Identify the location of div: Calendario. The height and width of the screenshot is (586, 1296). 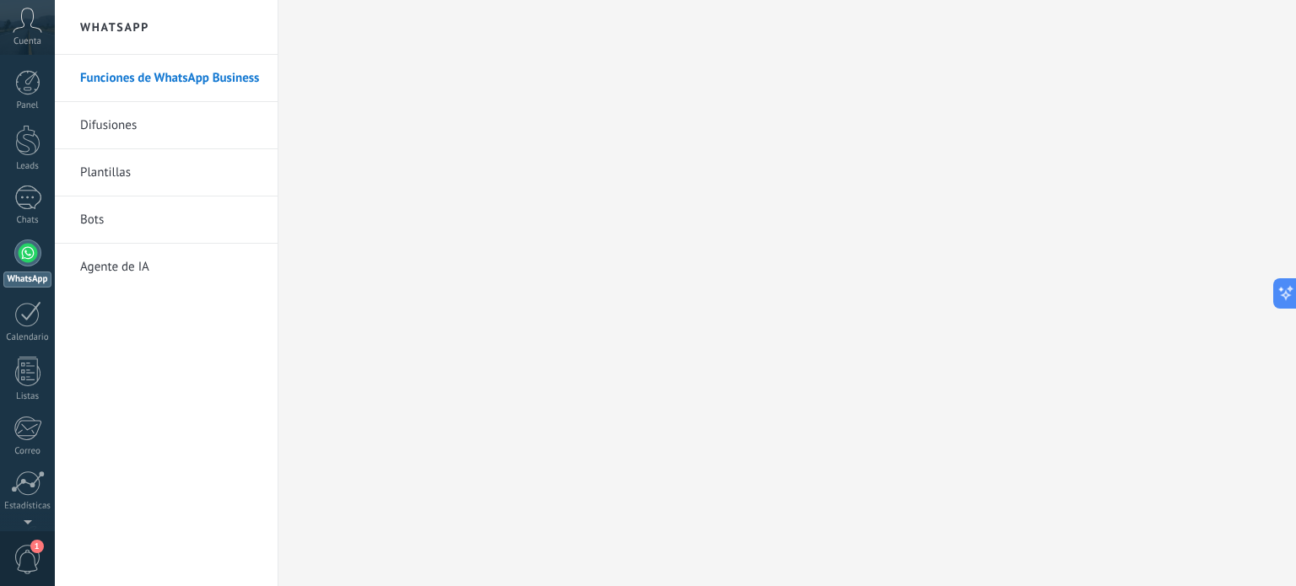
(28, 337).